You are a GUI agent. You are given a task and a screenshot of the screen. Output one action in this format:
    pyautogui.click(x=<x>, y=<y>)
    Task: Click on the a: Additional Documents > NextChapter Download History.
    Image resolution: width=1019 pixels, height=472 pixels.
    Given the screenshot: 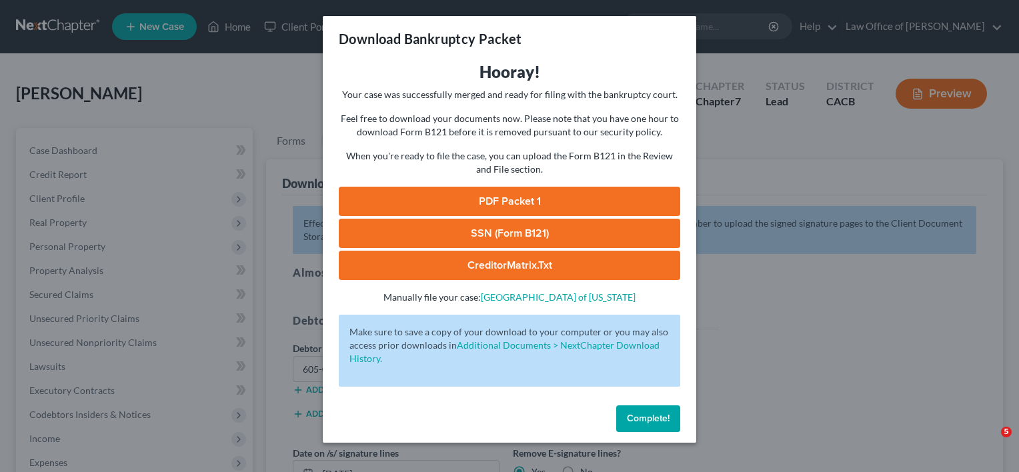 What is the action you would take?
    pyautogui.click(x=504, y=351)
    